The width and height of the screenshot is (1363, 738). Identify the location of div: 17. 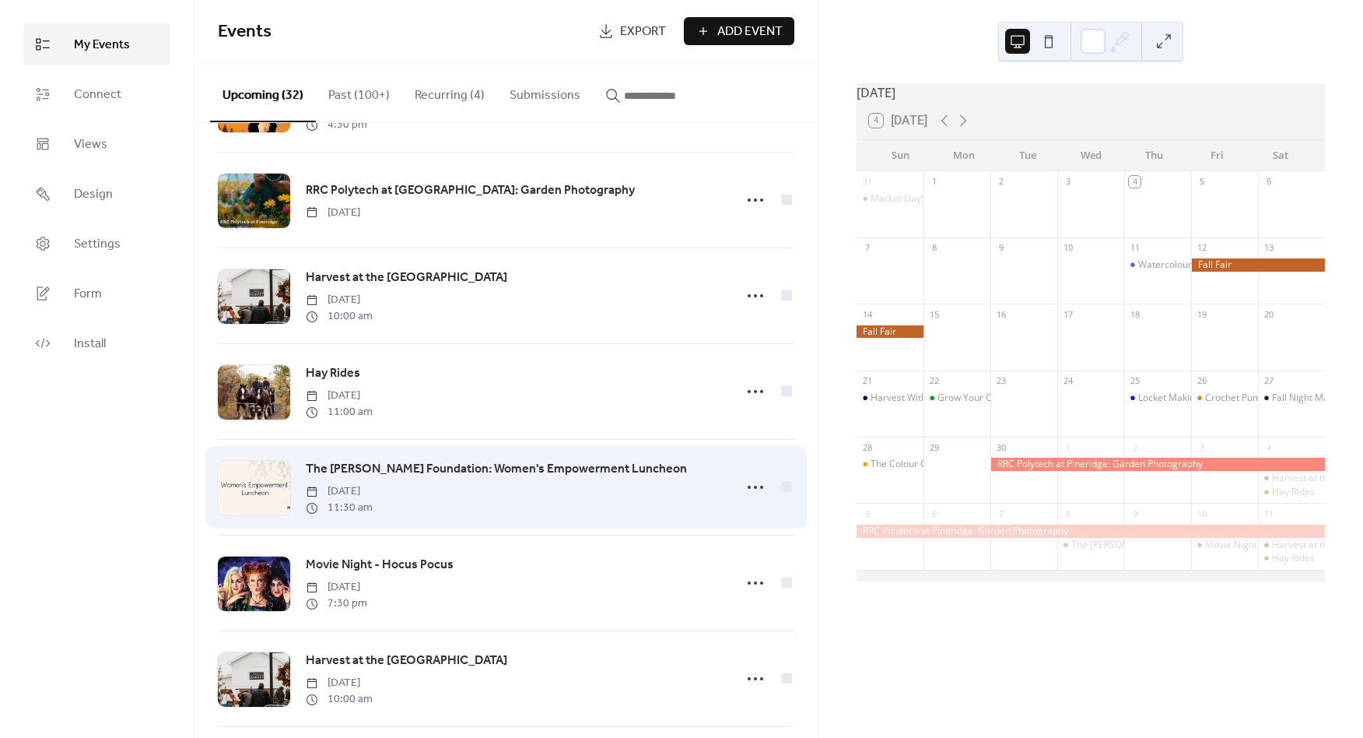
(1068, 314).